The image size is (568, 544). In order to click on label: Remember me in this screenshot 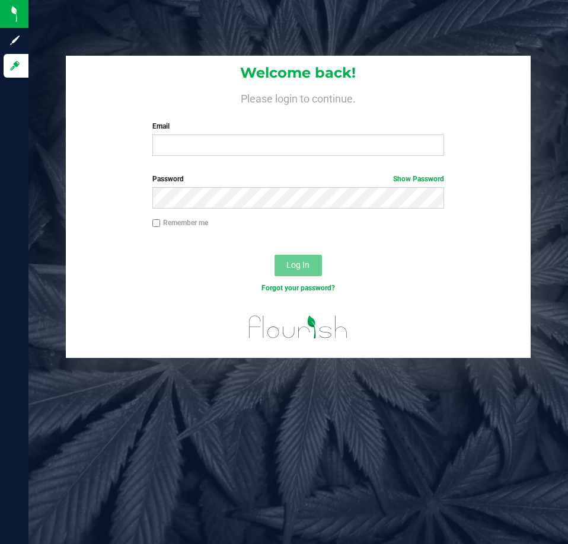, I will do `click(180, 223)`.